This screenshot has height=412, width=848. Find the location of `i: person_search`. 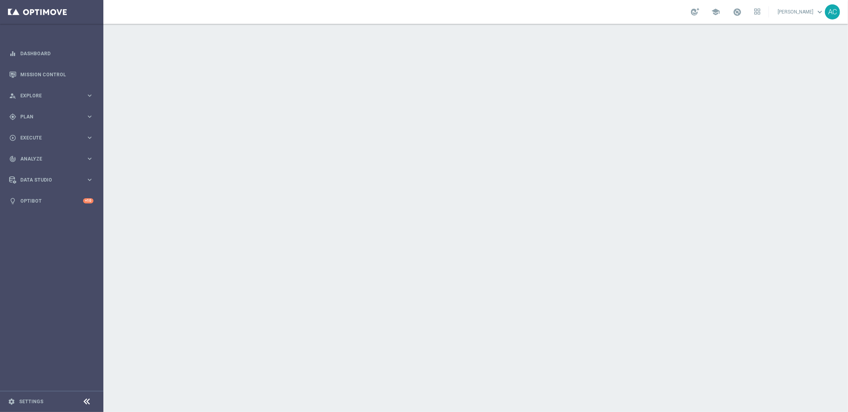

i: person_search is located at coordinates (13, 96).